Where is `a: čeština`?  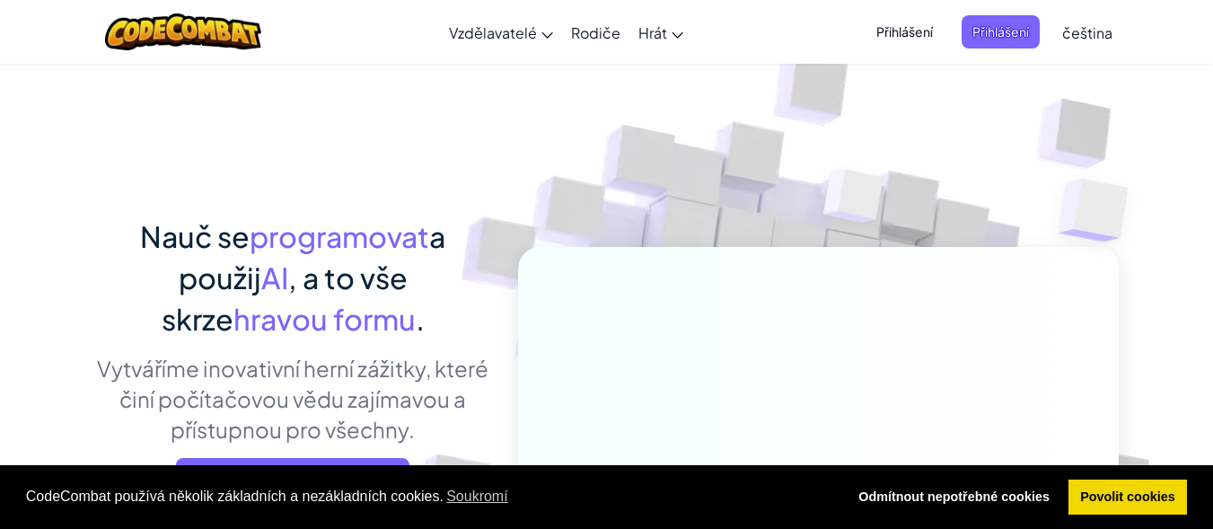
a: čeština is located at coordinates (1088, 32).